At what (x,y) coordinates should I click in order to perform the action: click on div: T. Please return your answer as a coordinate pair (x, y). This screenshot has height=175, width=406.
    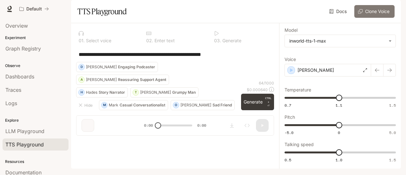
    Looking at the image, I should click on (136, 92).